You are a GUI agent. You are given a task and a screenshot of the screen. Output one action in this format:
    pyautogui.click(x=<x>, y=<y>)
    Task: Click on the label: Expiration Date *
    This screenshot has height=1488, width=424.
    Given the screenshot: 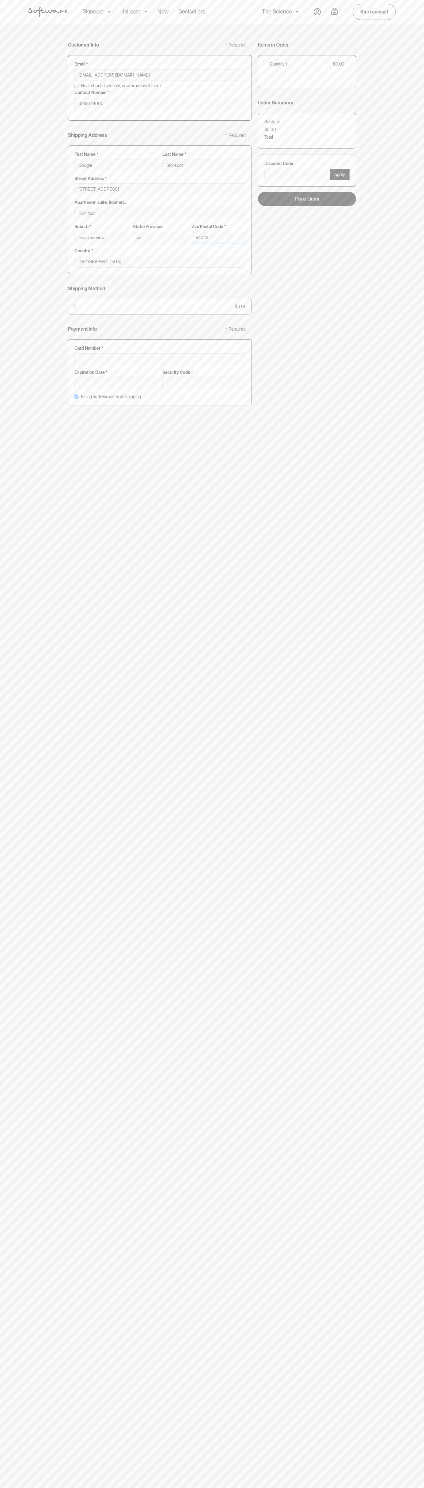 What is the action you would take?
    pyautogui.click(x=116, y=372)
    